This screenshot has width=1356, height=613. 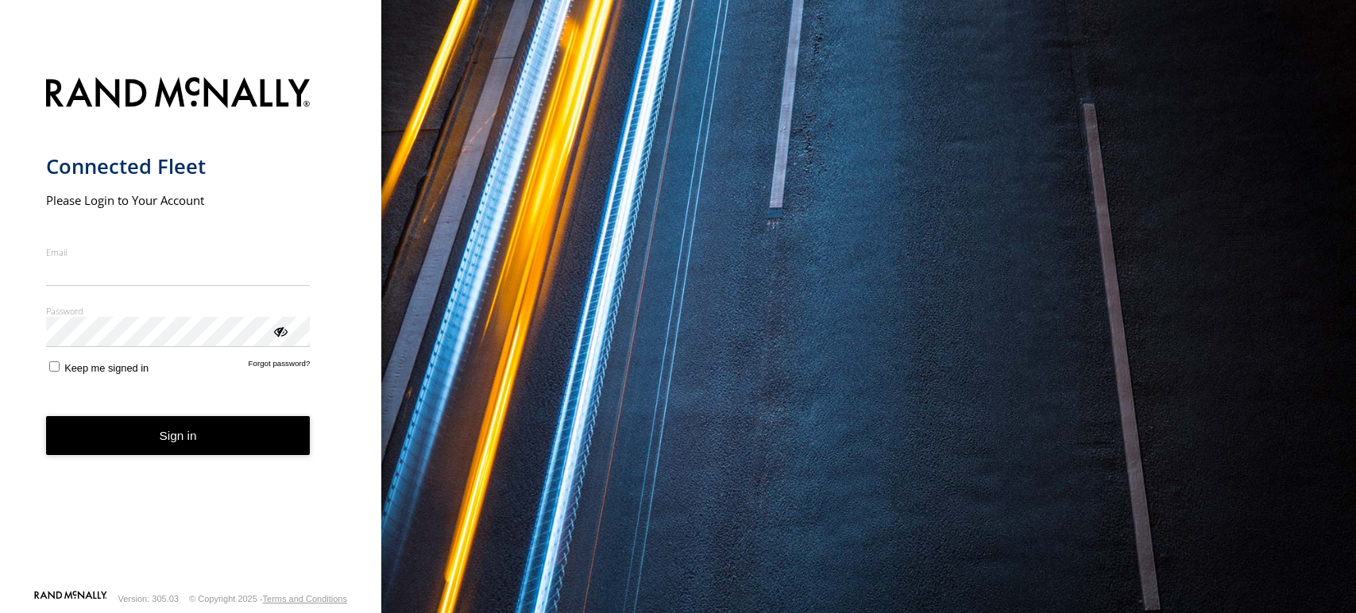 What do you see at coordinates (280, 330) in the screenshot?
I see `div: ViewPassword` at bounding box center [280, 330].